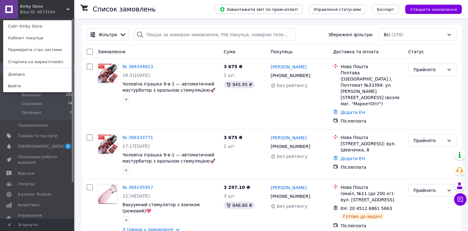  Describe the element at coordinates (111, 52) in the screenshot. I see `span: Замовлення` at that location.